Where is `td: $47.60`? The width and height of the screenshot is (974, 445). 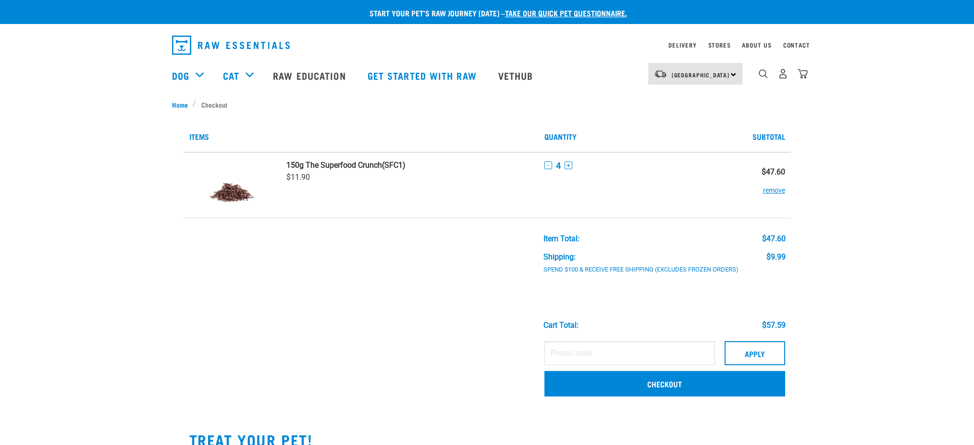
td: $47.60 is located at coordinates (755, 185).